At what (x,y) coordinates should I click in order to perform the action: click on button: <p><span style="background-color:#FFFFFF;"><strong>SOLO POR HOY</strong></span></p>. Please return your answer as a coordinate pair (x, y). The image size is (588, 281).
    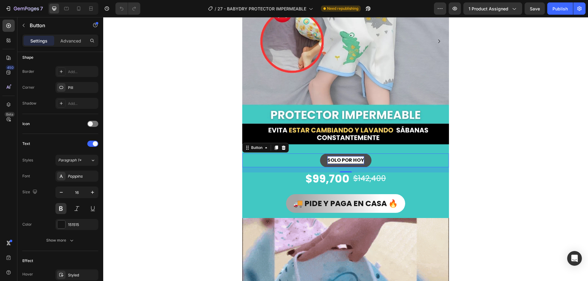
    Looking at the image, I should click on (242, 143).